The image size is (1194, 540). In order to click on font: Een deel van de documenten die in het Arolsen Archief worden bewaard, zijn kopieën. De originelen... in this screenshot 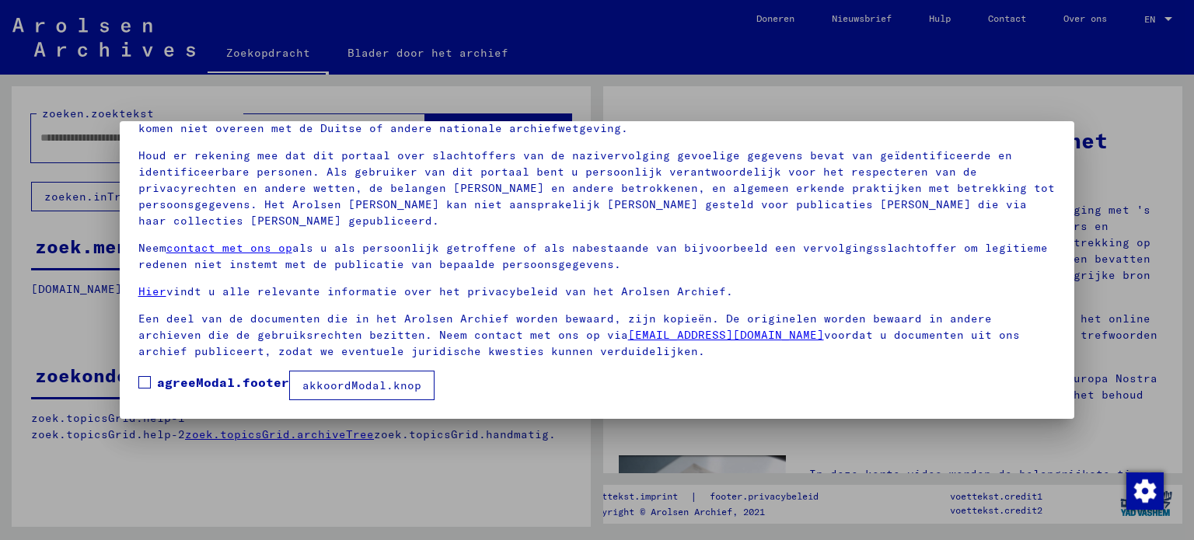, I will do `click(565, 326)`.